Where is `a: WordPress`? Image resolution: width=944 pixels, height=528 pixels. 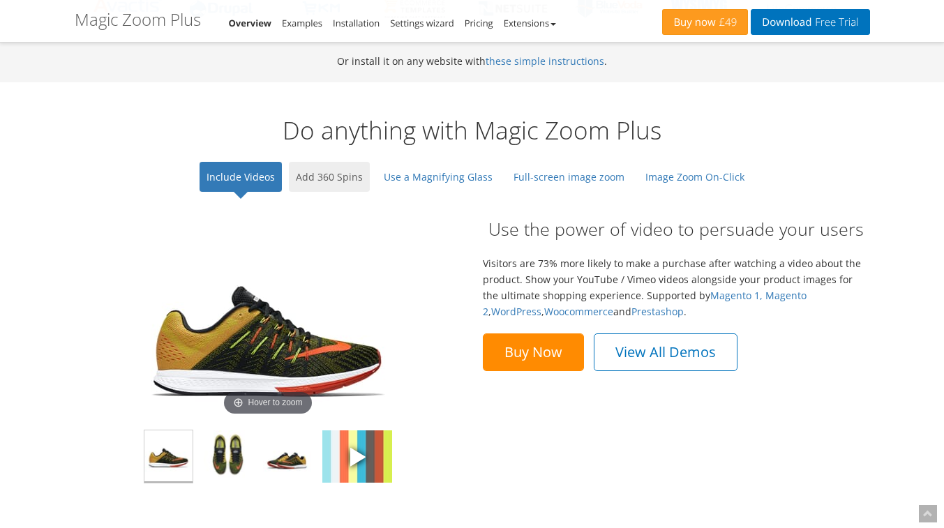
a: WordPress is located at coordinates (516, 311).